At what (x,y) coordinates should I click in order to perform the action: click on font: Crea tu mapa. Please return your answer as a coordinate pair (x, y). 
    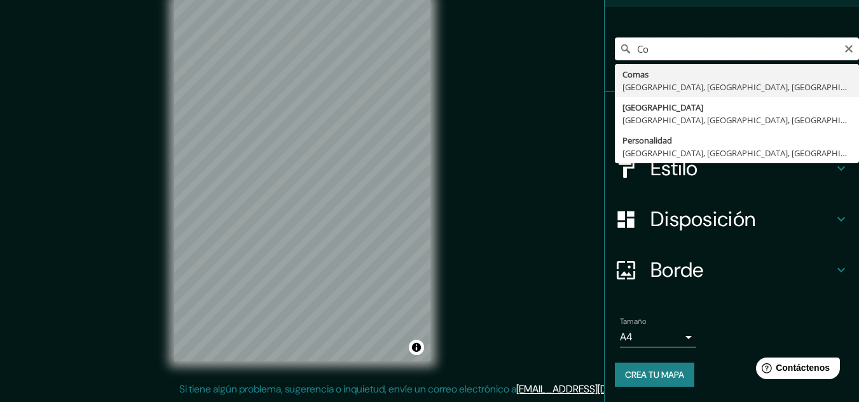
    Looking at the image, I should click on (654, 375).